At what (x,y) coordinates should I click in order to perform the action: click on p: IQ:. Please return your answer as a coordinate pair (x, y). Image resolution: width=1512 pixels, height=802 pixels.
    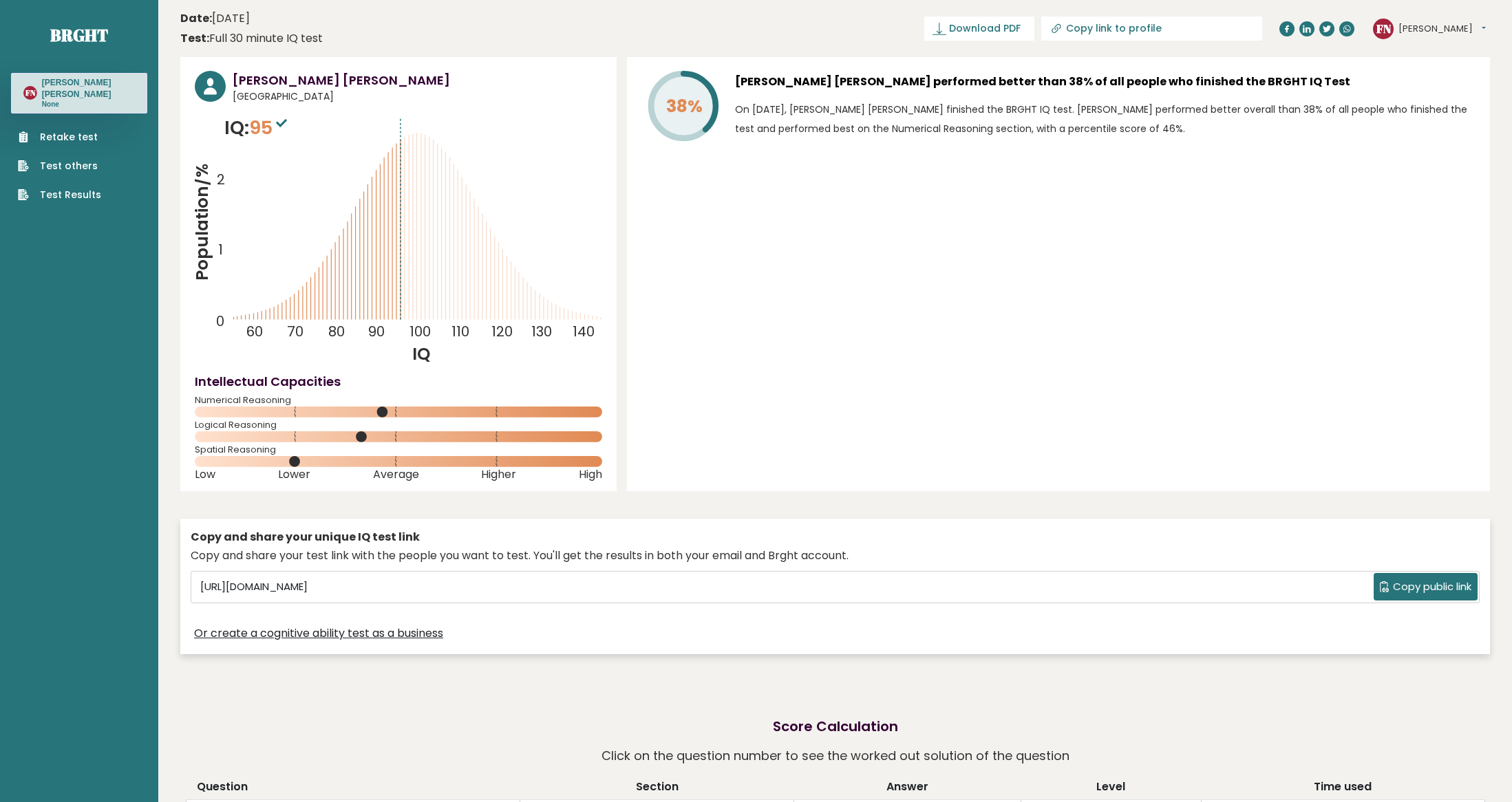
    Looking at the image, I should click on (257, 128).